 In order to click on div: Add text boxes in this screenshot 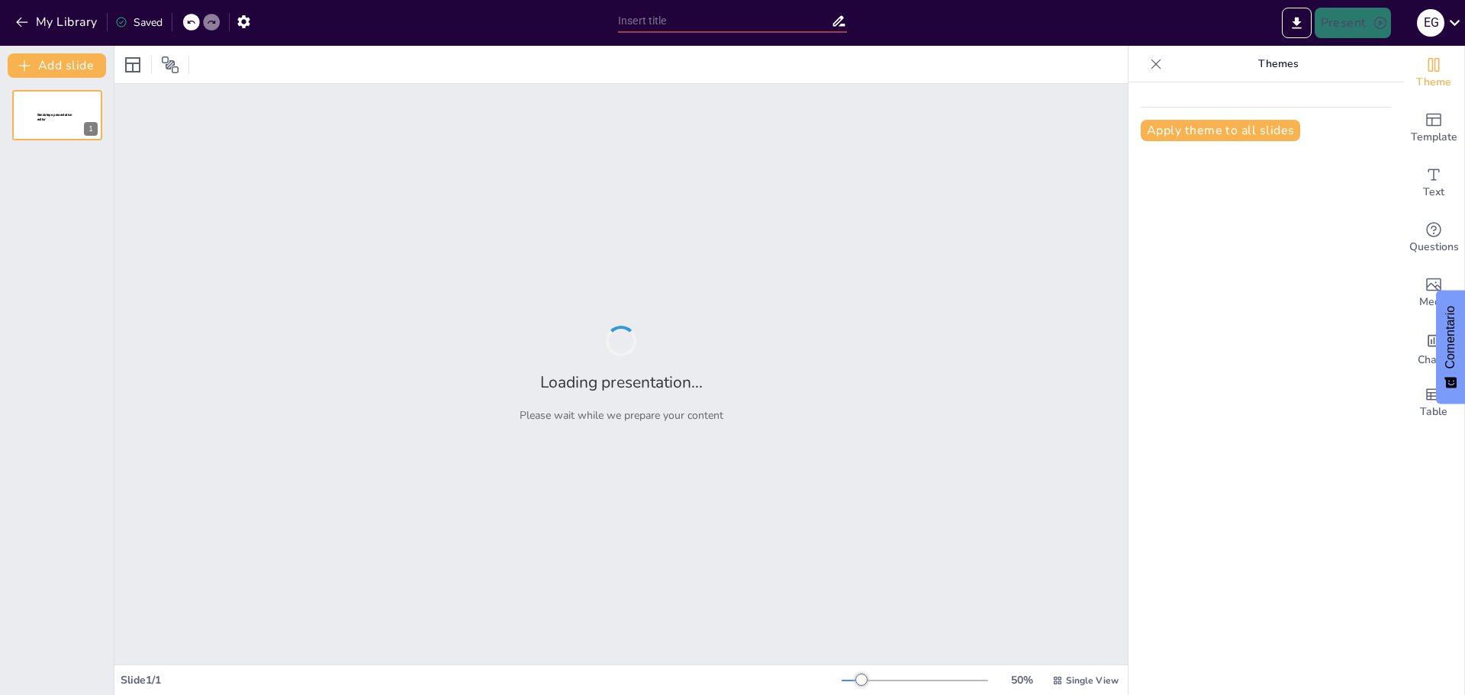, I will do `click(1434, 183)`.